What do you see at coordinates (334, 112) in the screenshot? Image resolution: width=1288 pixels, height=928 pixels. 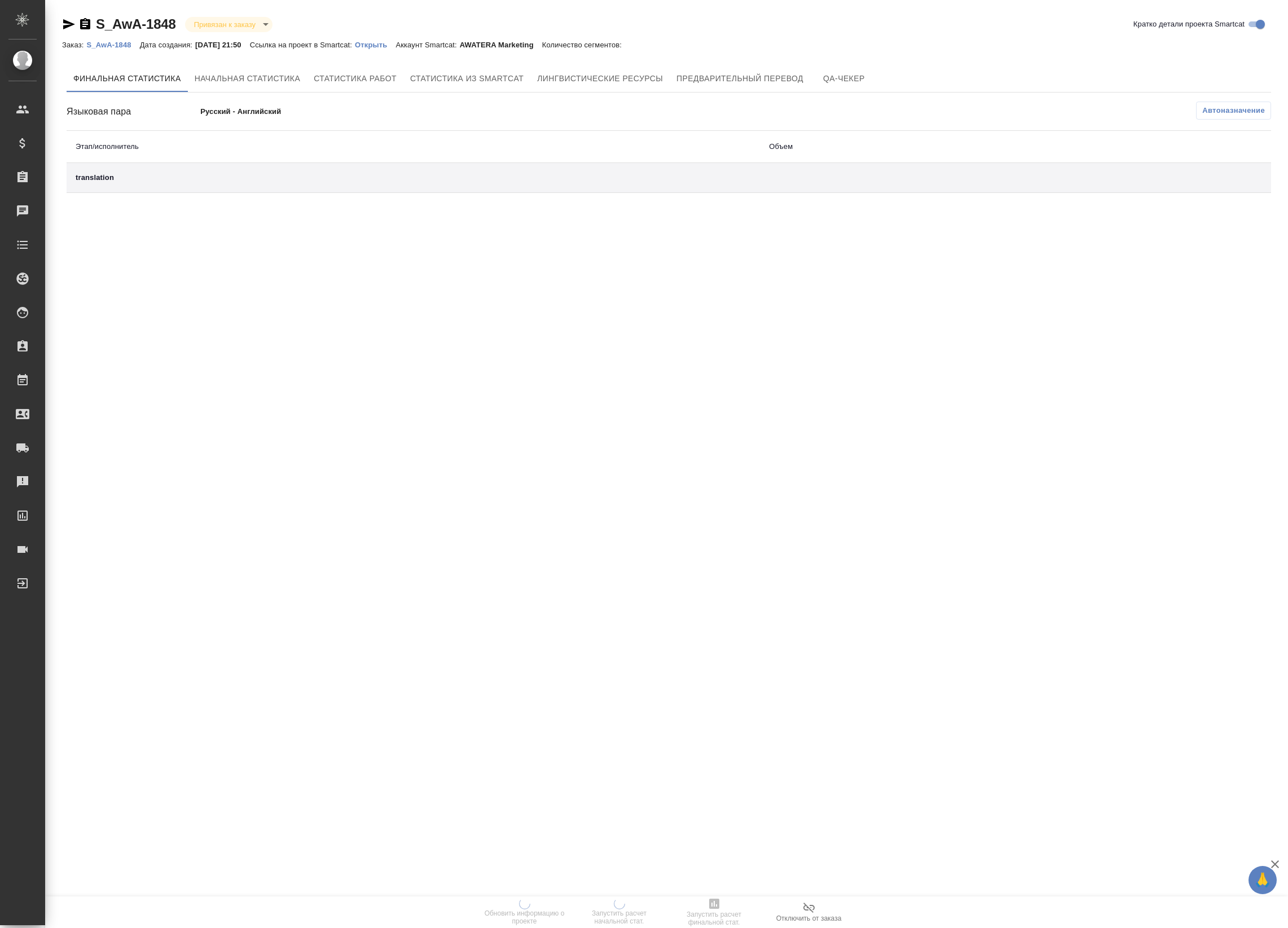 I see `p: Русский - Английский` at bounding box center [334, 112].